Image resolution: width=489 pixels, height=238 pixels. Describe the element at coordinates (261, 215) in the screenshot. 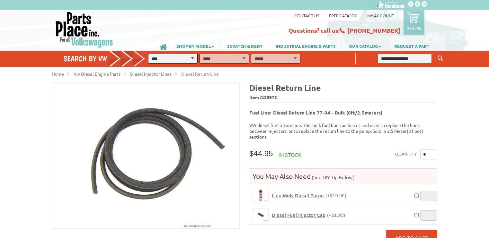

I see `img: Diesel Fuel Injector Cap` at that location.